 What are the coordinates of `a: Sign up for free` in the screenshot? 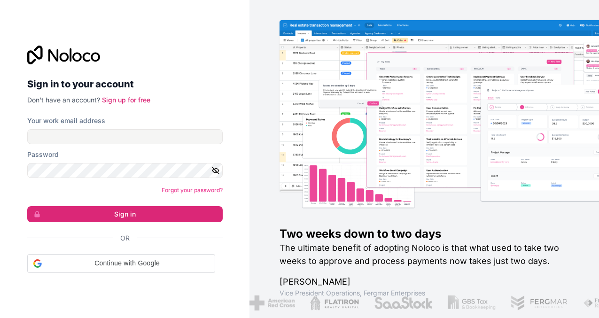 It's located at (126, 100).